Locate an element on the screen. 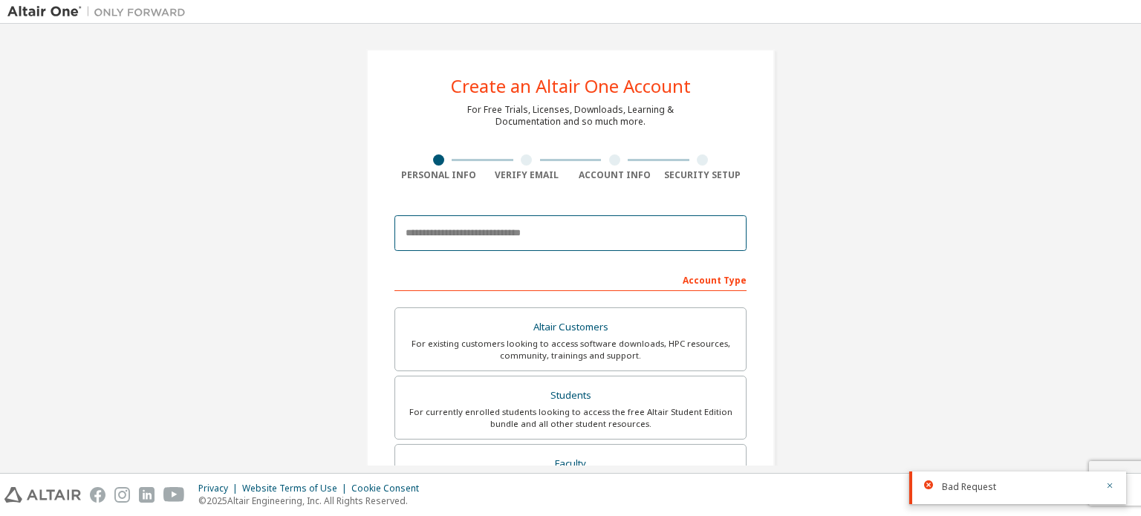 This screenshot has height=516, width=1141. img: instagram.svg is located at coordinates (122, 495).